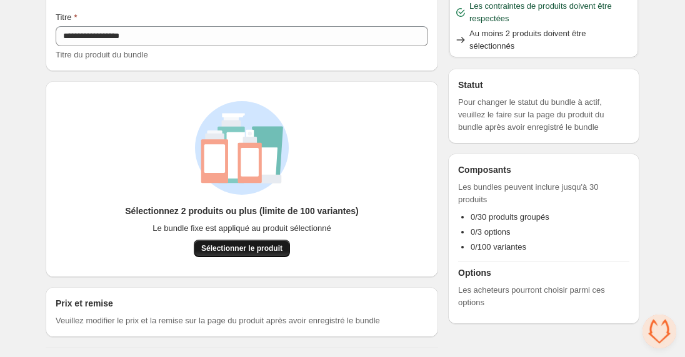 This screenshot has width=685, height=357. What do you see at coordinates (551, 40) in the screenshot?
I see `span: Au moins 2 produits doivent être sélectionnés` at bounding box center [551, 40].